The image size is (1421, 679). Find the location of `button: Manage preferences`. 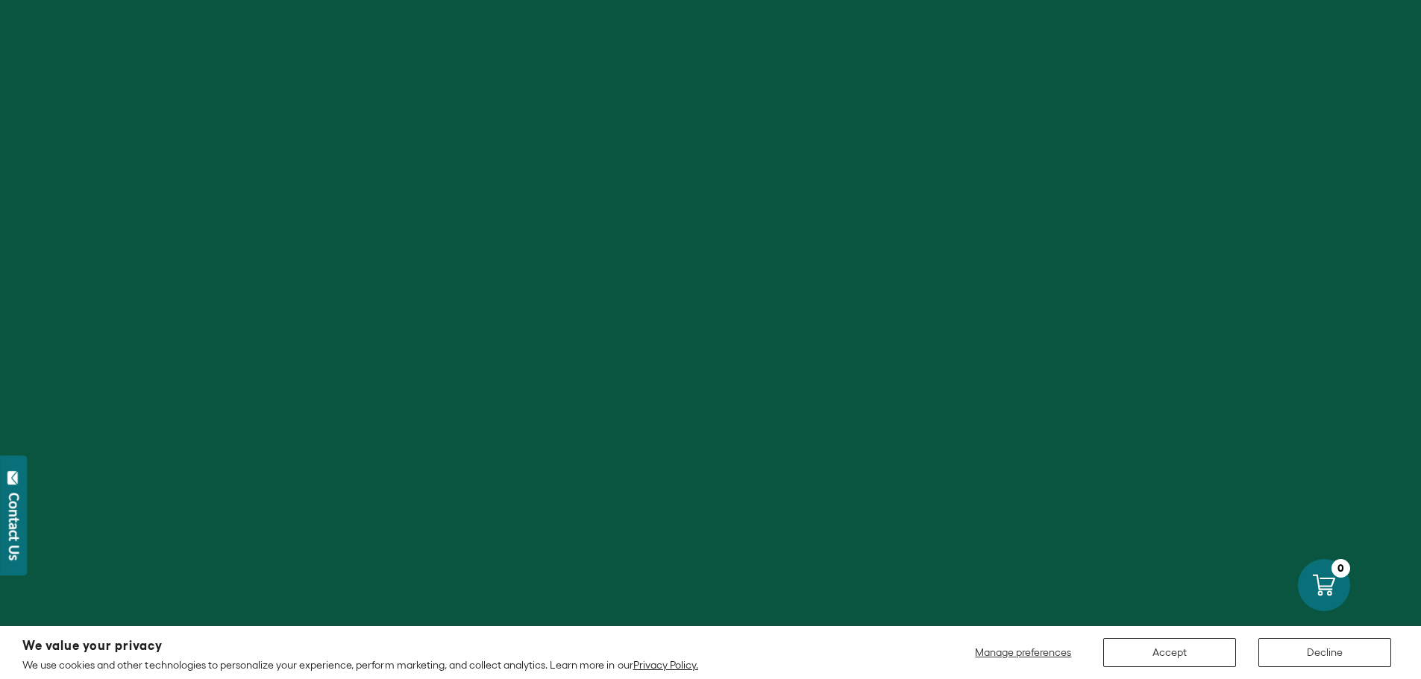

button: Manage preferences is located at coordinates (1023, 653).